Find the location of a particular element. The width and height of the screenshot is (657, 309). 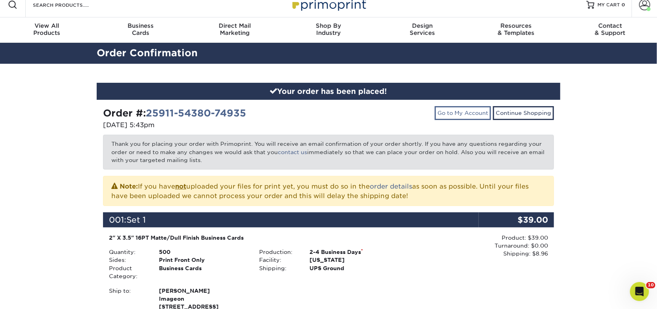

a: Go to My Account is located at coordinates (463, 113).